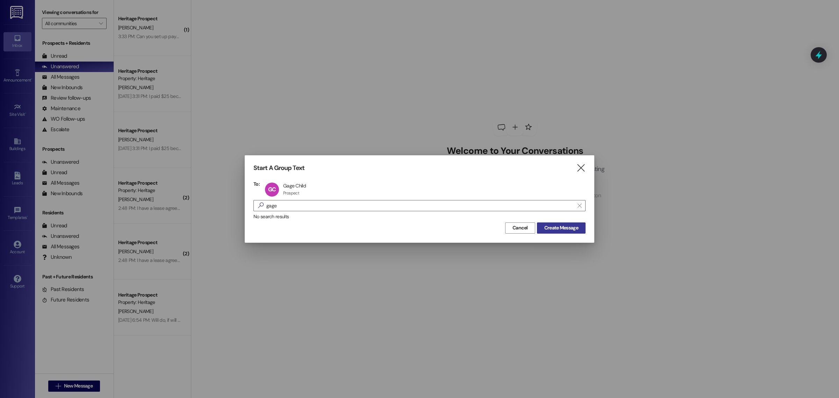  Describe the element at coordinates (291, 193) in the screenshot. I see `div: Prospect` at that location.